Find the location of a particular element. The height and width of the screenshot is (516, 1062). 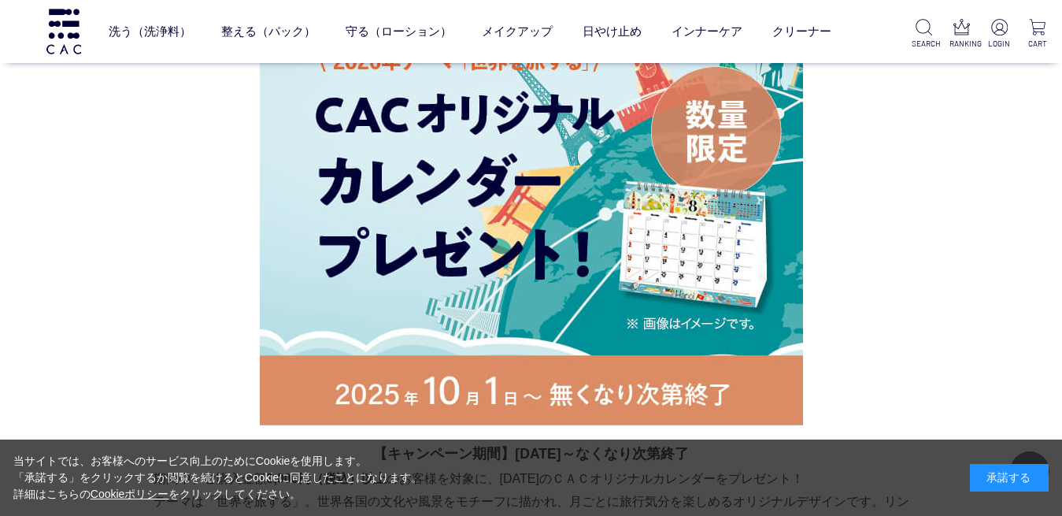

a: LOGIN is located at coordinates (999, 34).